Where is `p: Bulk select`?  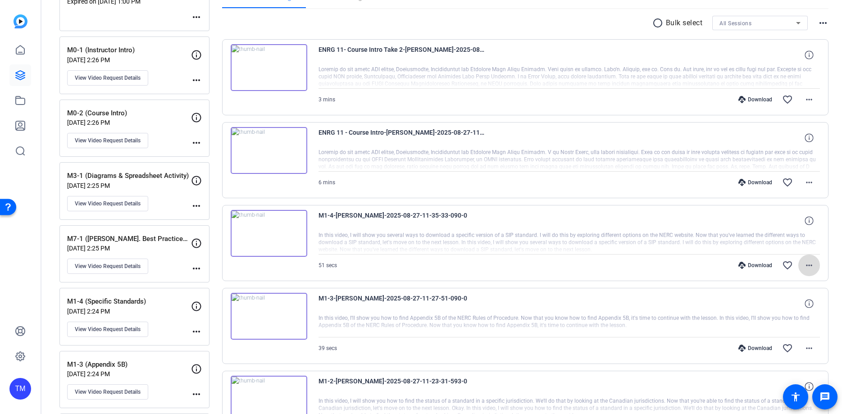 p: Bulk select is located at coordinates (685, 23).